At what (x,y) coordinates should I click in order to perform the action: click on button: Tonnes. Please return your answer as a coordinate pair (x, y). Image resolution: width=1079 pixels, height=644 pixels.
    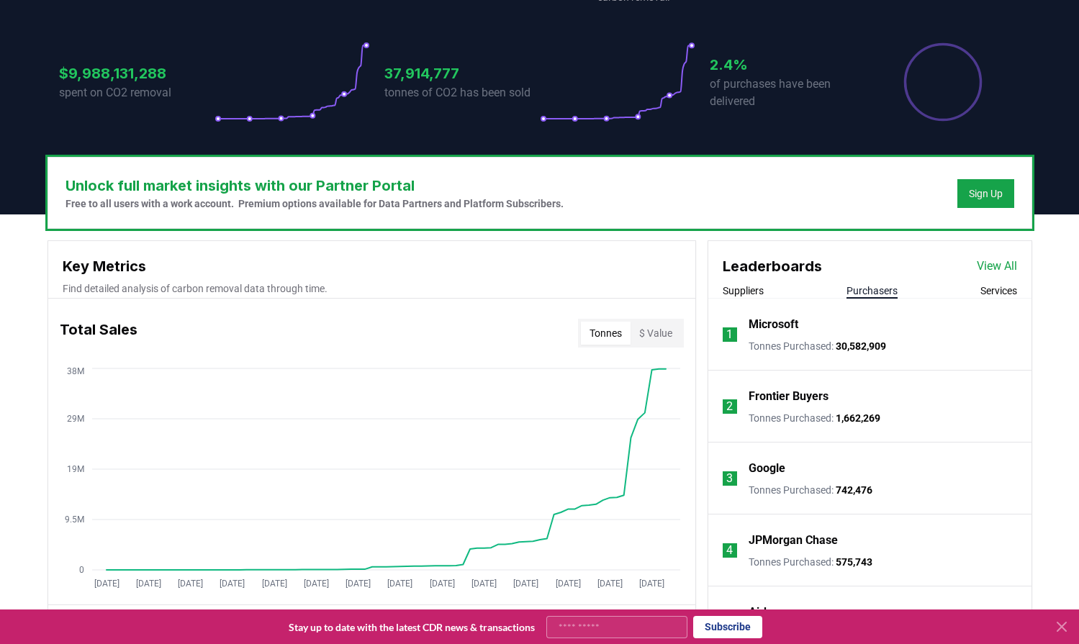
    Looking at the image, I should click on (605, 333).